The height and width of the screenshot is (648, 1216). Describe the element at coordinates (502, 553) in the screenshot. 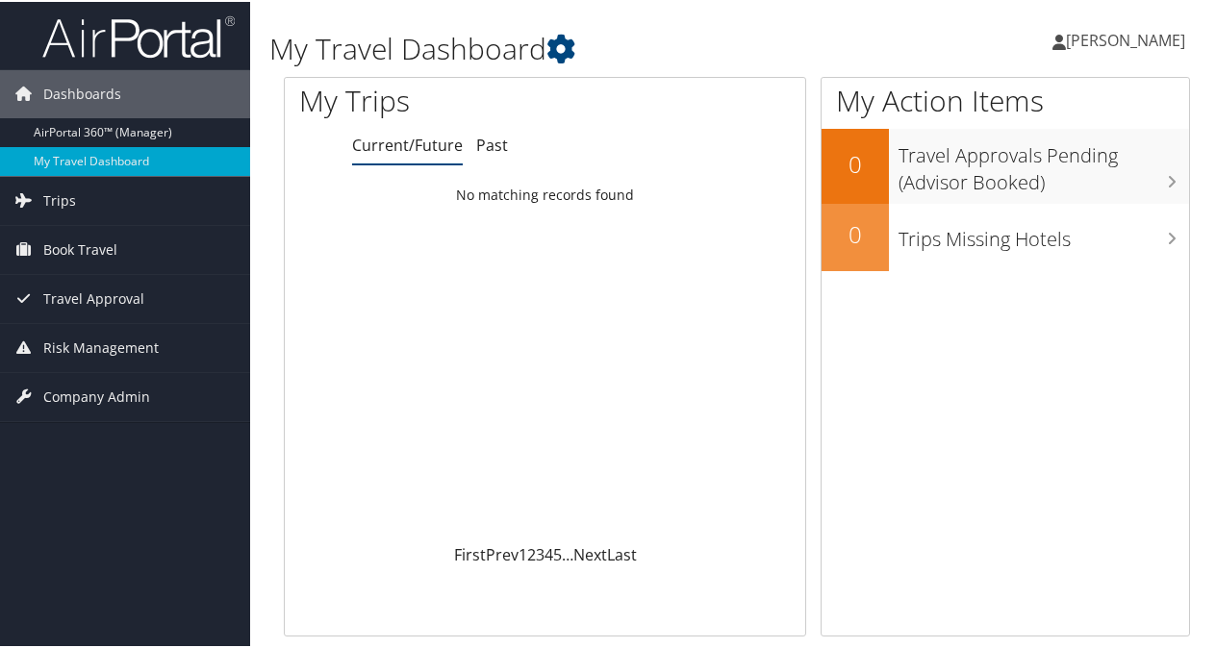

I see `a: Prev` at that location.